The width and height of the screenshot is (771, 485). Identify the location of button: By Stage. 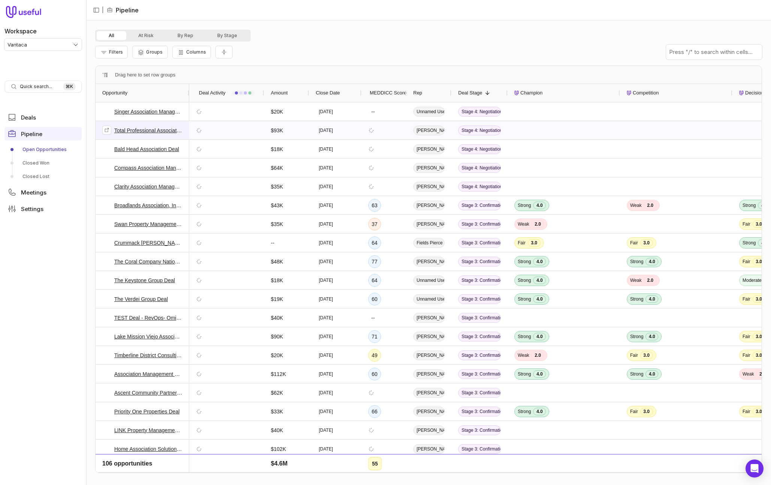
(227, 36).